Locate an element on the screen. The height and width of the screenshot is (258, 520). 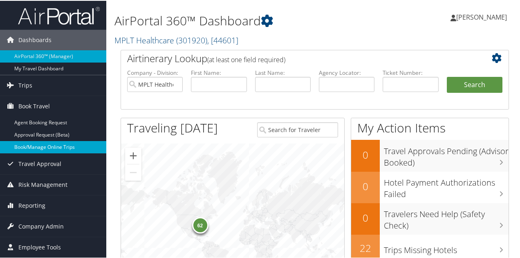
span: Company Admin is located at coordinates (41, 226).